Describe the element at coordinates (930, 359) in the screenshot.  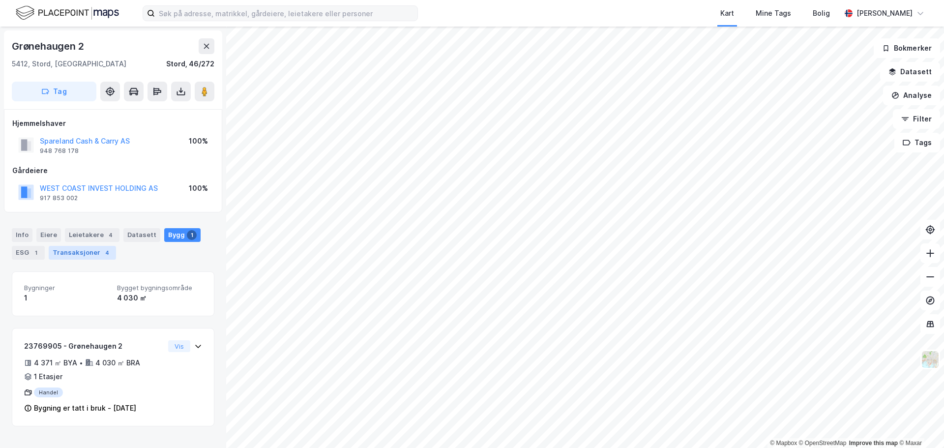
I see `img: Z` at that location.